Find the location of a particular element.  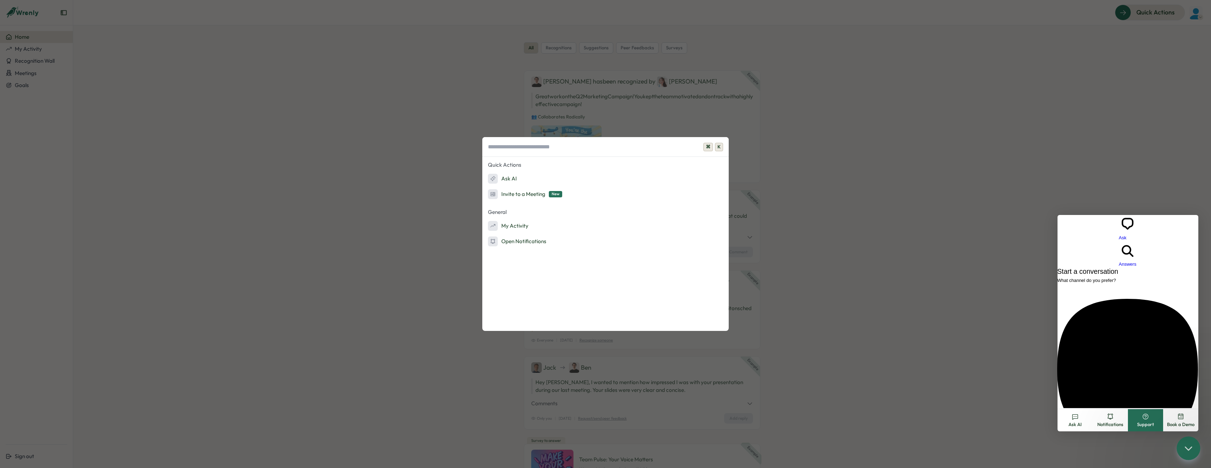

div: Invite to a Meeting is located at coordinates (525, 194).